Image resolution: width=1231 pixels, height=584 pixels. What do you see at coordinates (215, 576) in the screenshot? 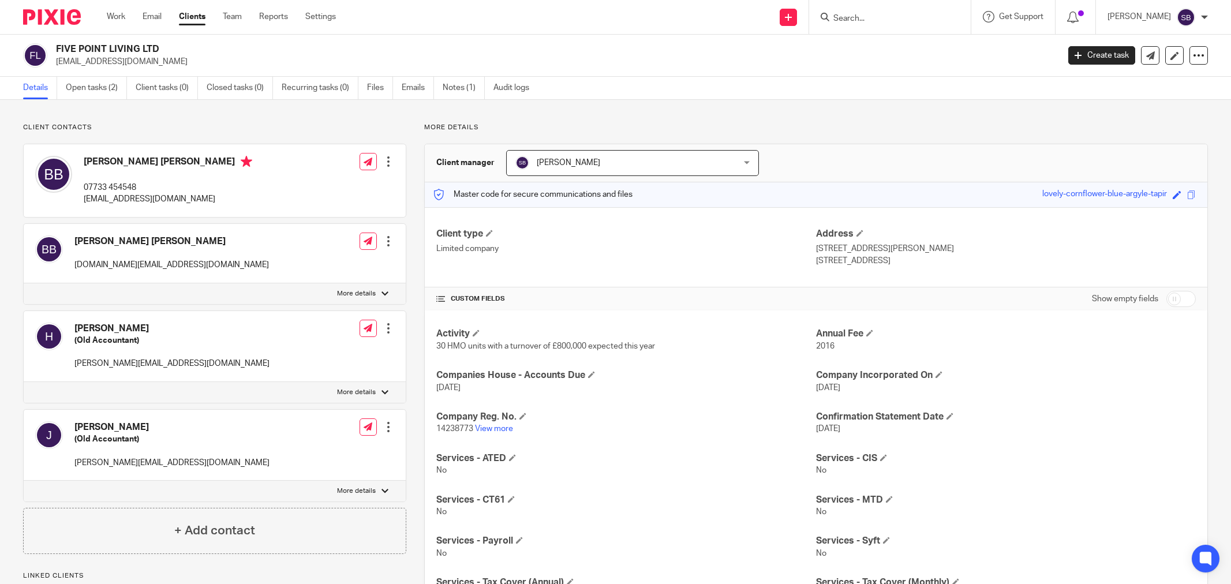
I see `p: Linked clients` at bounding box center [215, 576].